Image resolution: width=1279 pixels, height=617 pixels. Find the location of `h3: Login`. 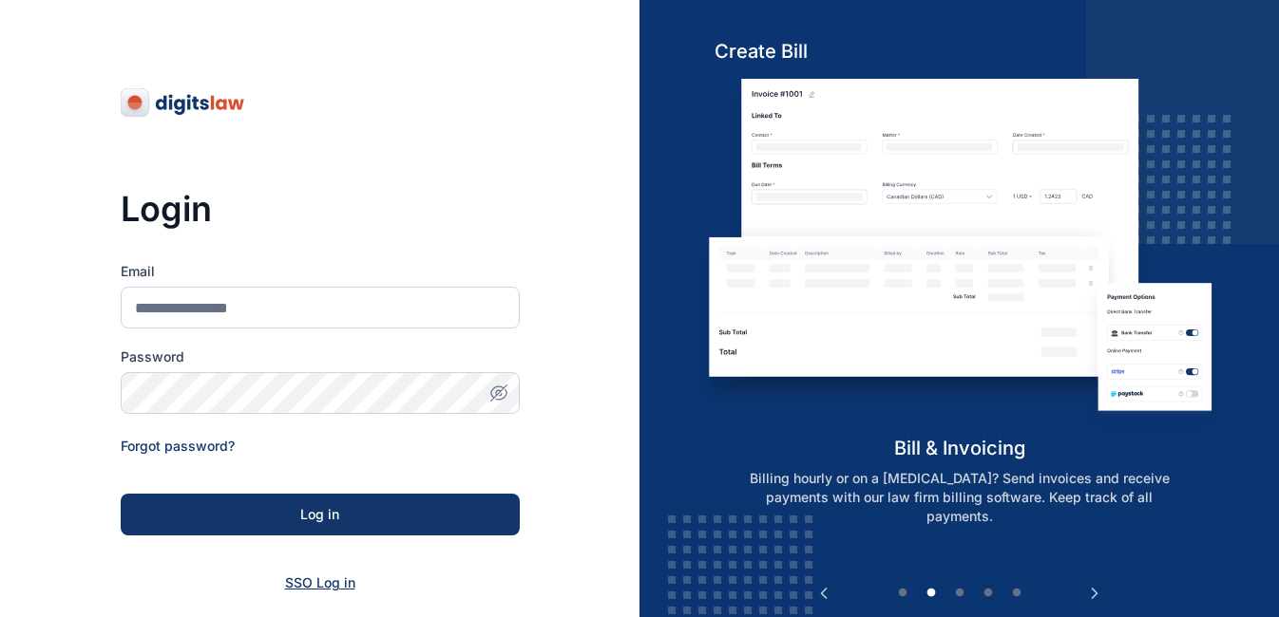

h3: Login is located at coordinates (320, 209).